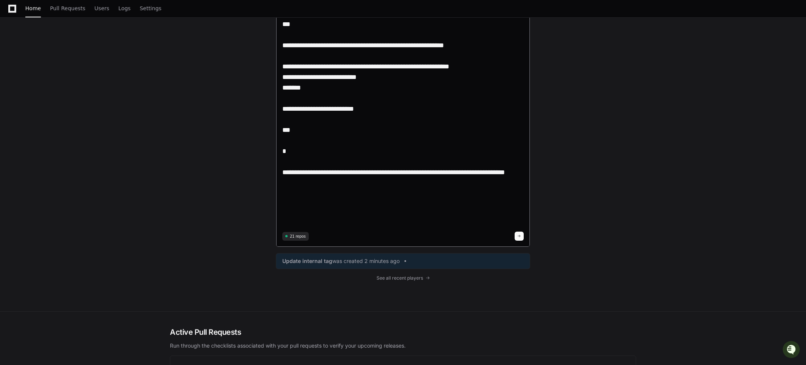 The height and width of the screenshot is (365, 806). I want to click on a: Powered byPylon, so click(72, 82).